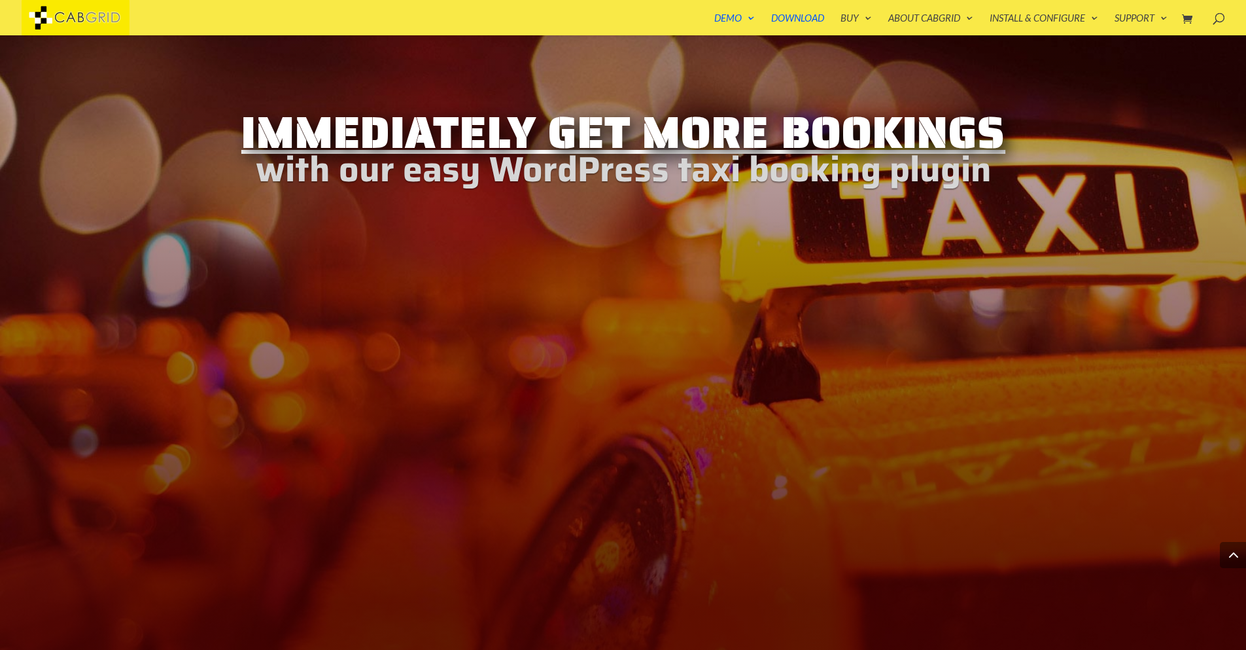 The height and width of the screenshot is (650, 1246). What do you see at coordinates (623, 135) in the screenshot?
I see `h1: Immediately Get More Bookings` at bounding box center [623, 135].